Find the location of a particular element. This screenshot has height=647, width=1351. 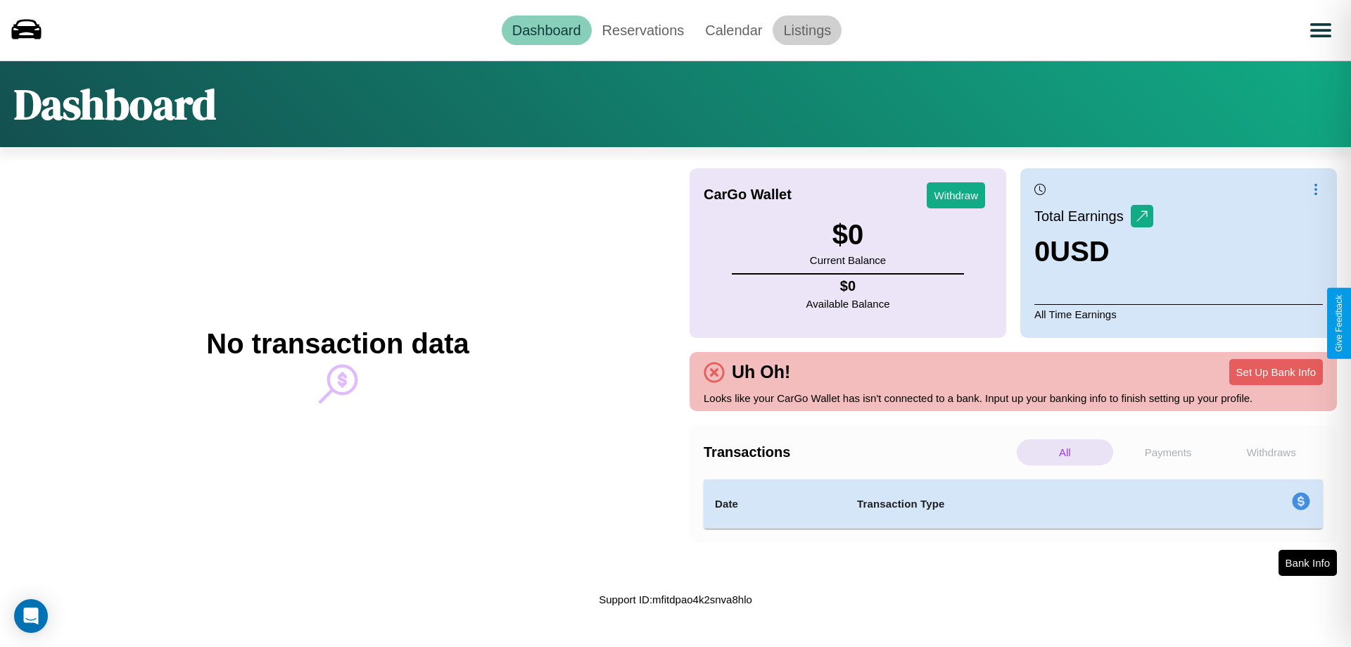

h4: Date is located at coordinates (775, 504).